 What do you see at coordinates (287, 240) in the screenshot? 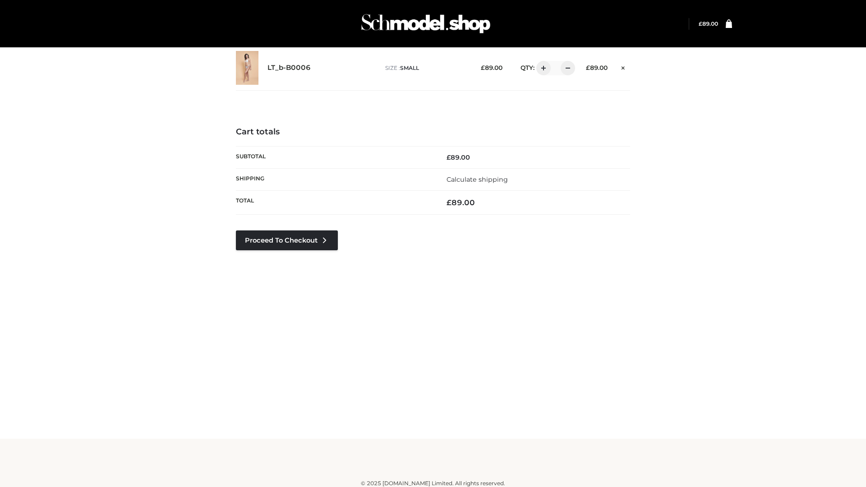
I see `a: Proceed to Checkout` at bounding box center [287, 240].